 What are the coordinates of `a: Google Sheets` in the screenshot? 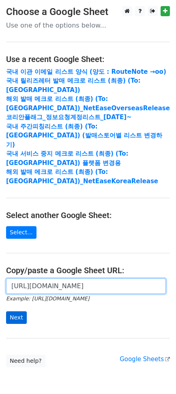 It's located at (145, 359).